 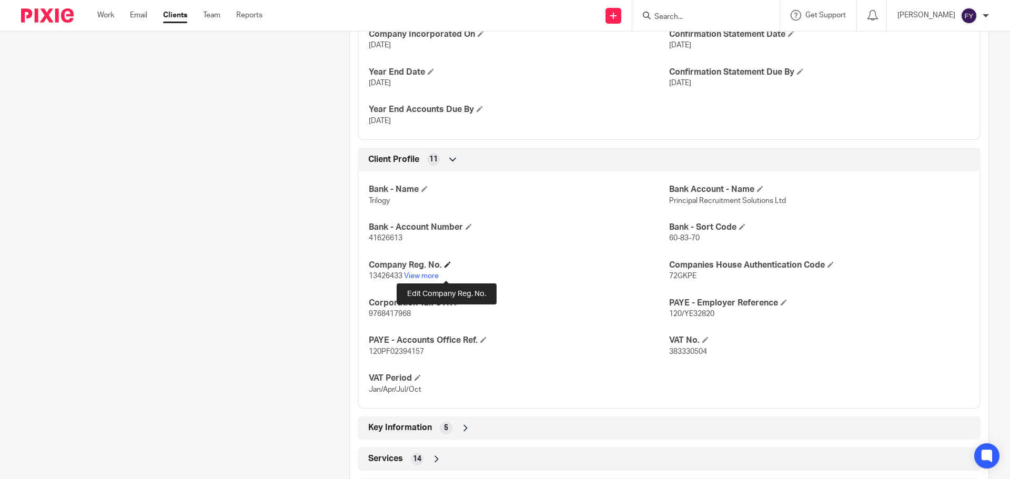 I want to click on span: 9768417968, so click(x=390, y=314).